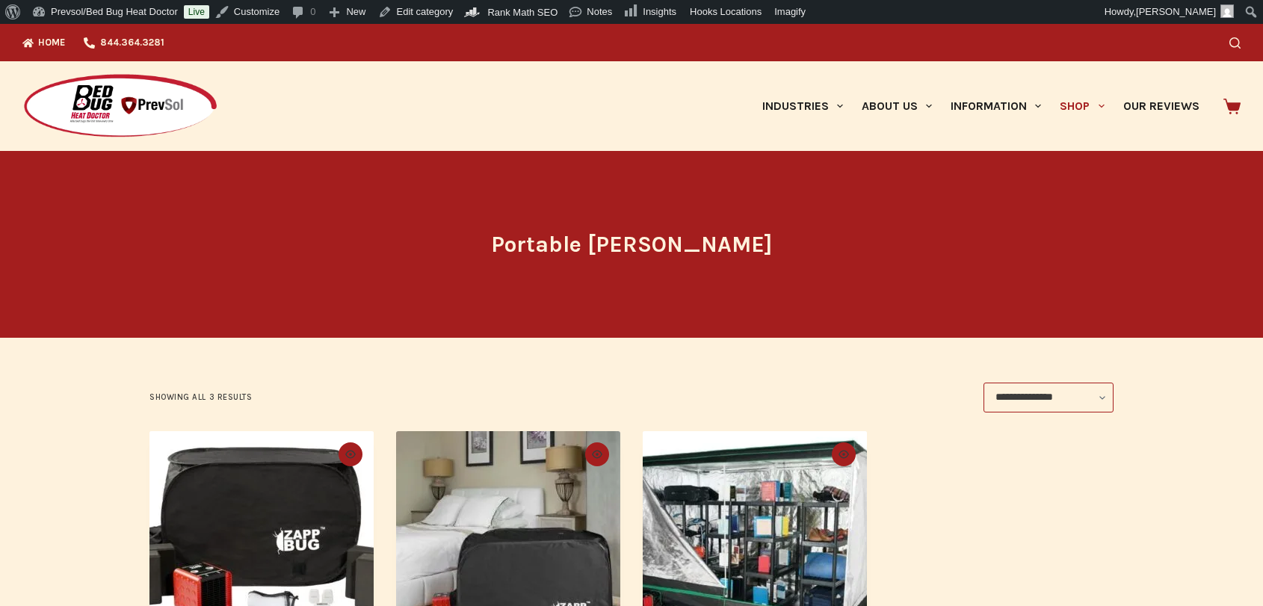 Image resolution: width=1263 pixels, height=606 pixels. Describe the element at coordinates (1234, 43) in the screenshot. I see `button: Search` at that location.